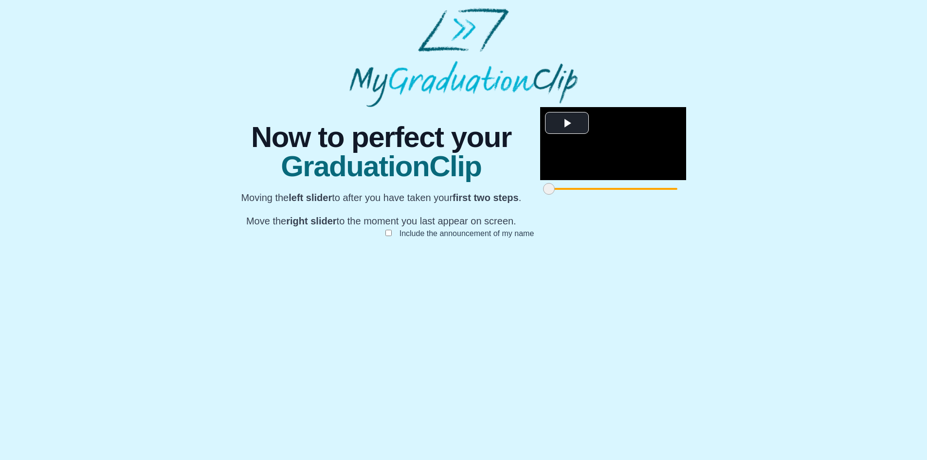 The height and width of the screenshot is (460, 927). I want to click on b: first two steps, so click(486, 198).